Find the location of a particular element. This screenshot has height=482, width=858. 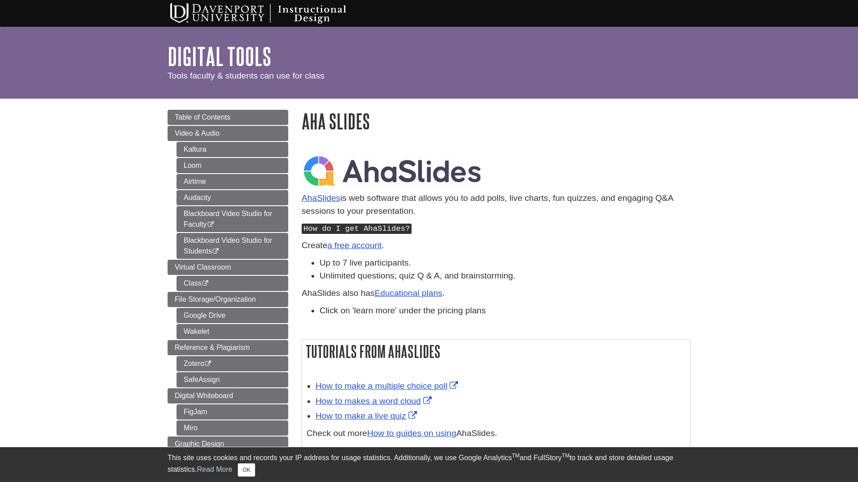

span: Digital Whiteboard is located at coordinates (204, 396).